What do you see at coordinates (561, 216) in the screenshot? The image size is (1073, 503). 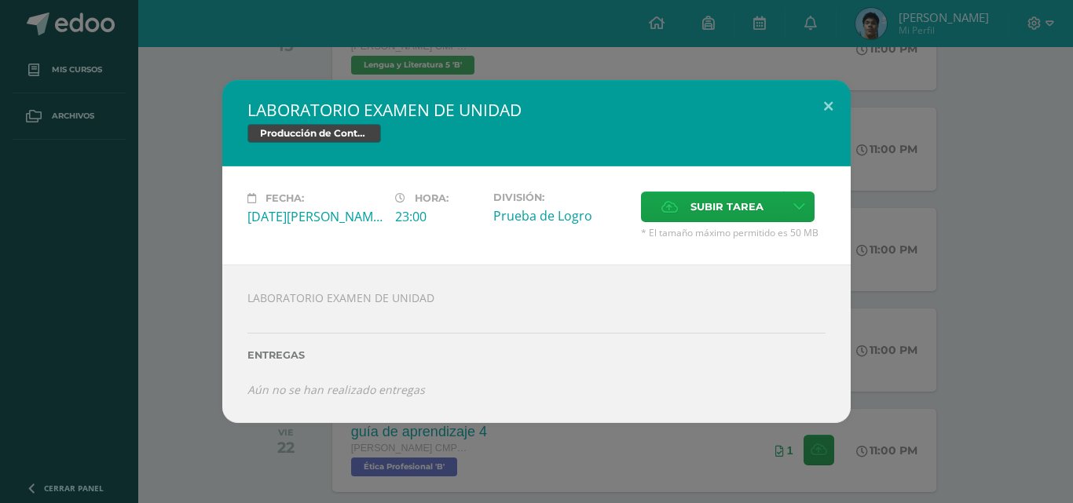 I see `div: Prueba de Logro` at bounding box center [561, 216].